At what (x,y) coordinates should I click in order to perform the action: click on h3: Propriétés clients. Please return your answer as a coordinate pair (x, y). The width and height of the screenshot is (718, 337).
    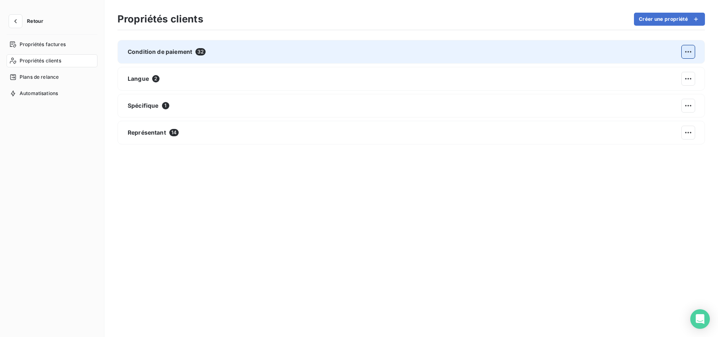
    Looking at the image, I should click on (160, 19).